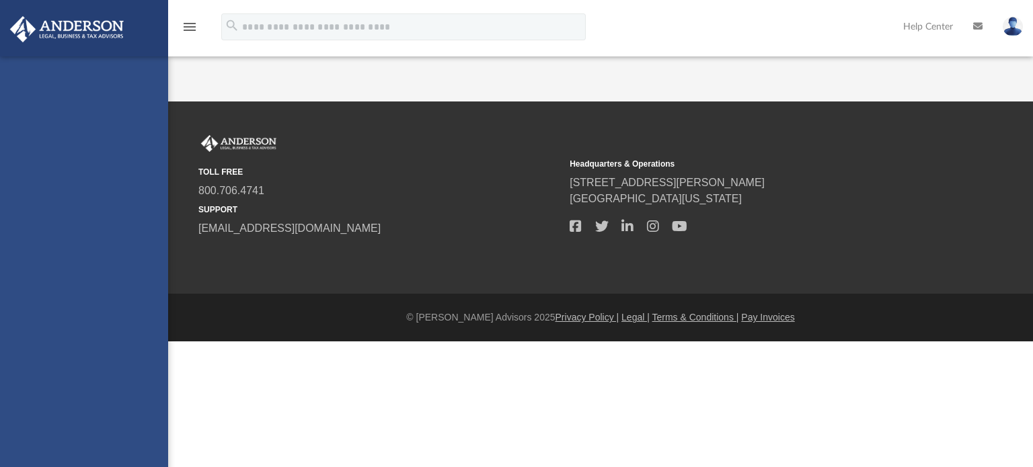 The image size is (1033, 467). What do you see at coordinates (190, 27) in the screenshot?
I see `i: menu` at bounding box center [190, 27].